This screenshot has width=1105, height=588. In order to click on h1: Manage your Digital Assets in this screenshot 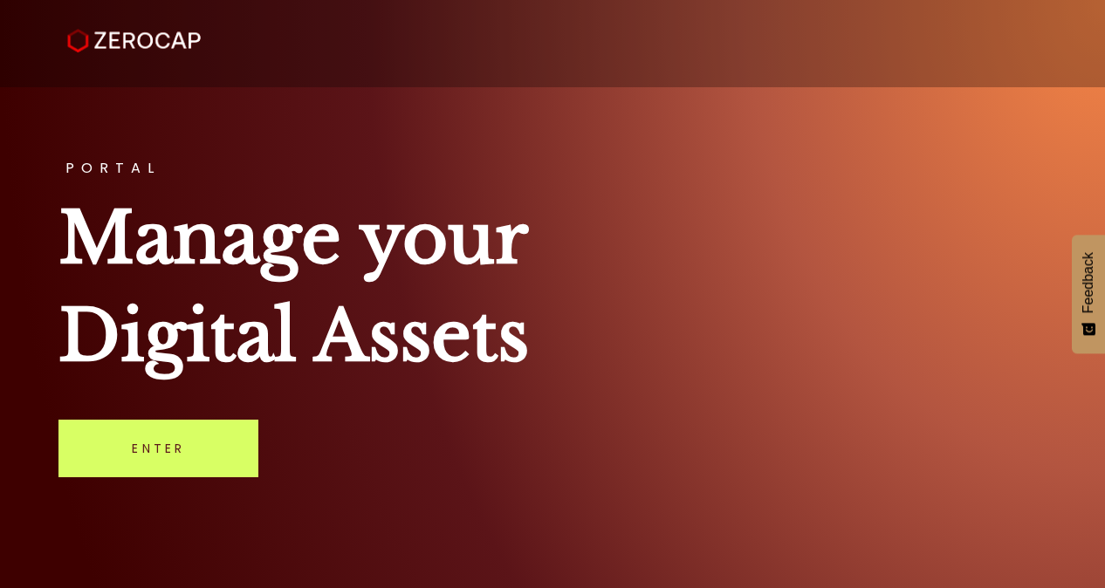, I will do `click(552, 287)`.